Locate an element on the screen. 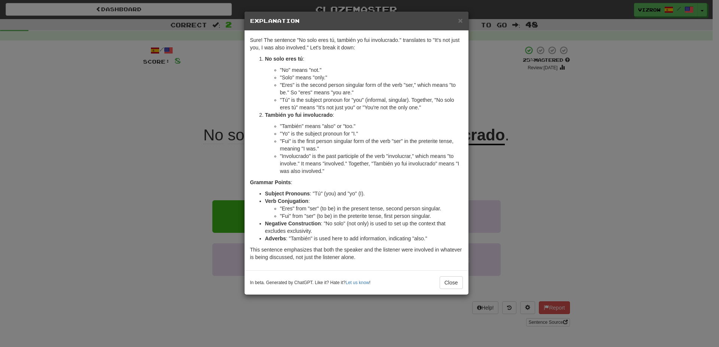  li: "También" means "also" or "too." is located at coordinates (372, 126).